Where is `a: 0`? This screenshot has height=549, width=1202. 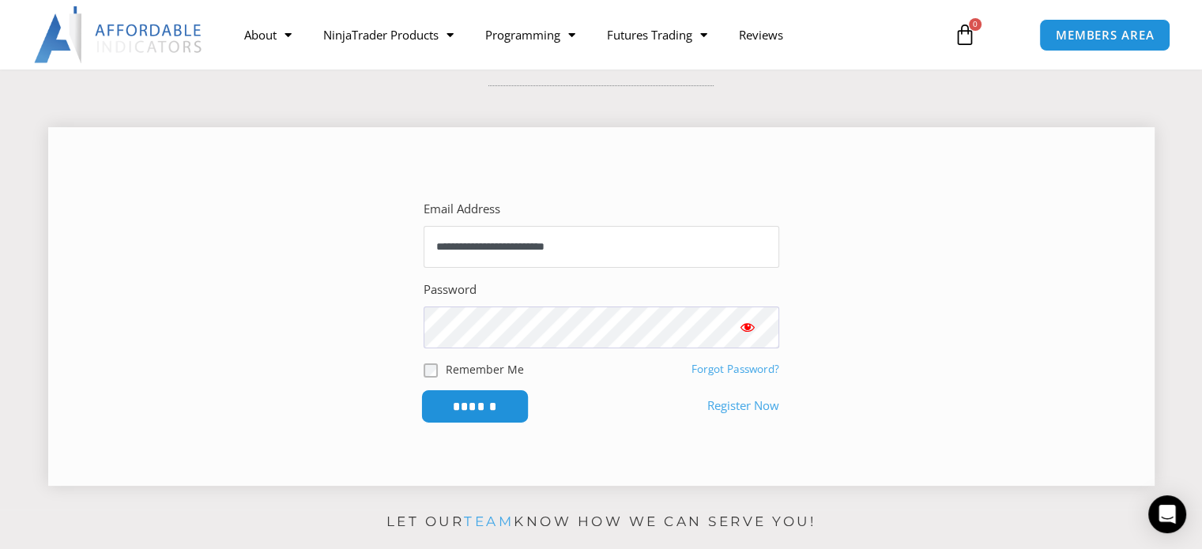
a: 0 is located at coordinates (965, 35).